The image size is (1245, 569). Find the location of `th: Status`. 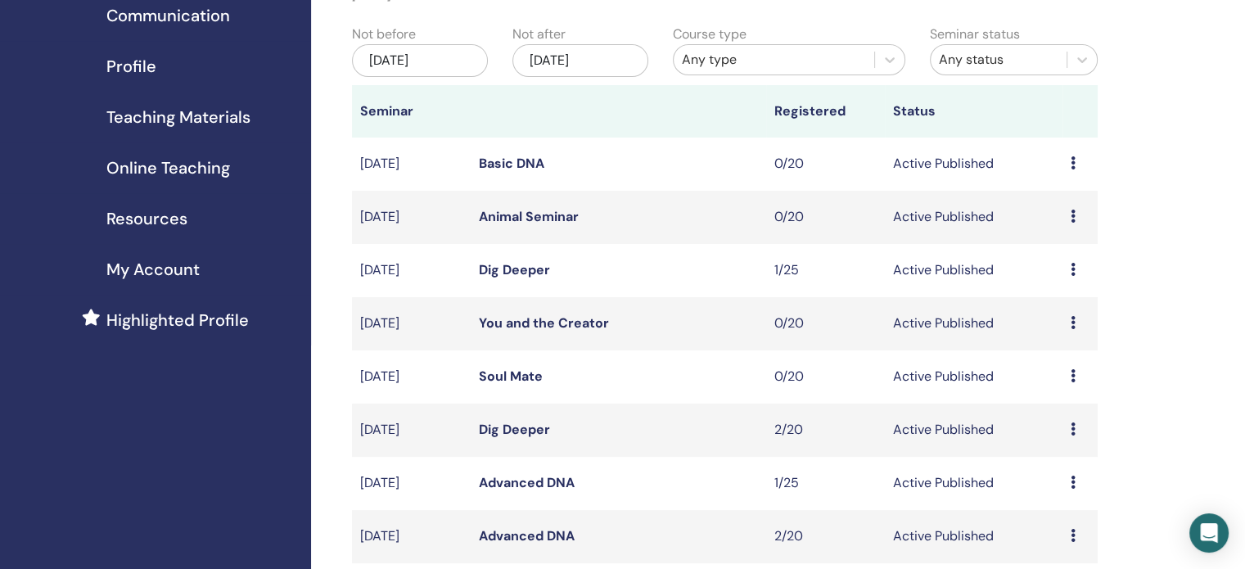

th: Status is located at coordinates (973, 111).